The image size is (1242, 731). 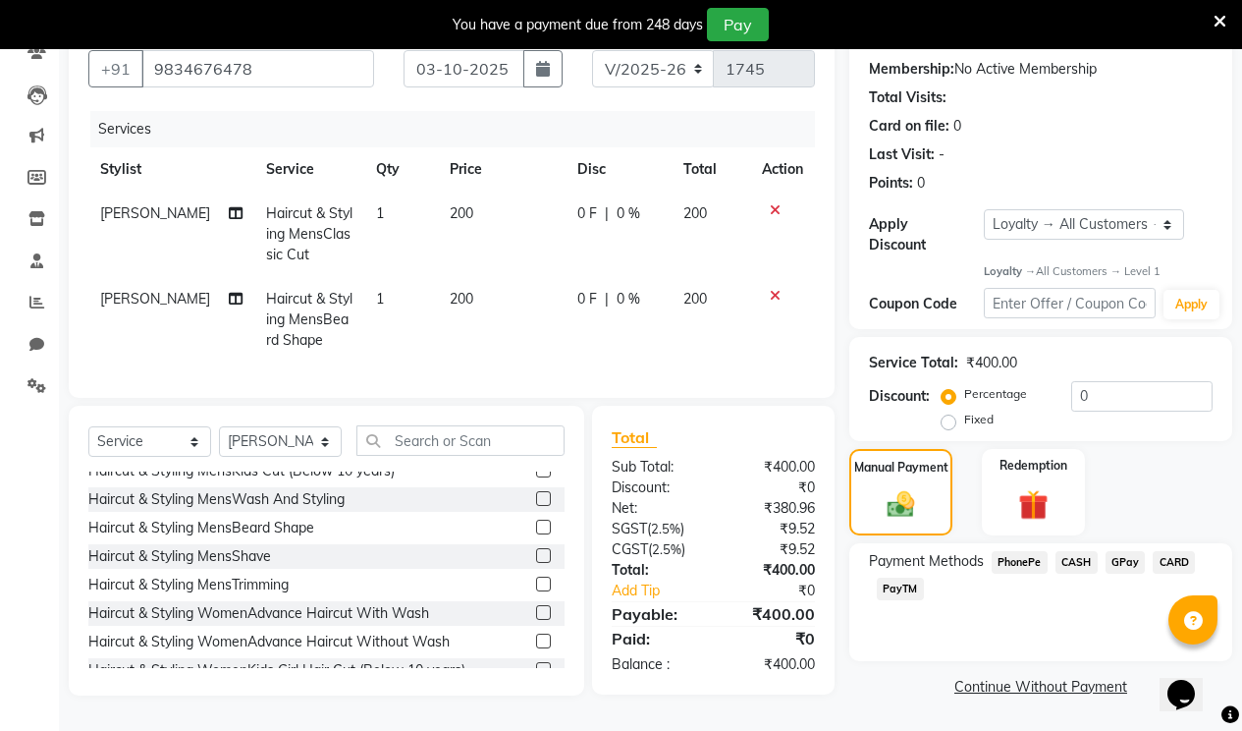 What do you see at coordinates (771, 508) in the screenshot?
I see `div: ₹380.96` at bounding box center [771, 508].